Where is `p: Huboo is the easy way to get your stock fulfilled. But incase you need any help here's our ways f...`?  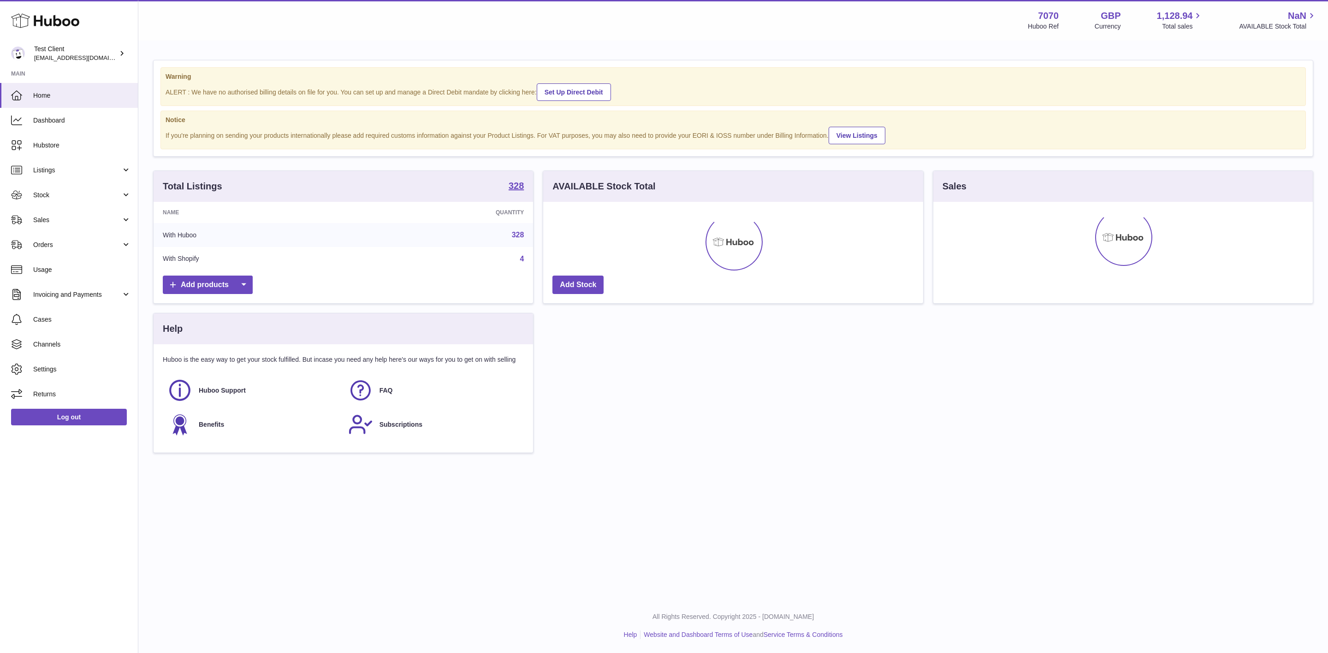 p: Huboo is the easy way to get your stock fulfilled. But incase you need any help here's our ways f... is located at coordinates (343, 360).